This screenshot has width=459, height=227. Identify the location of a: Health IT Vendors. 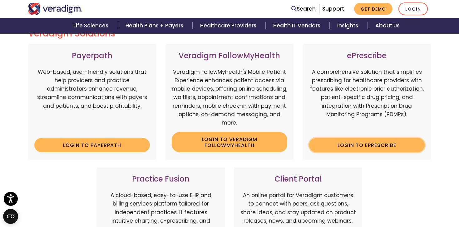
(297, 26).